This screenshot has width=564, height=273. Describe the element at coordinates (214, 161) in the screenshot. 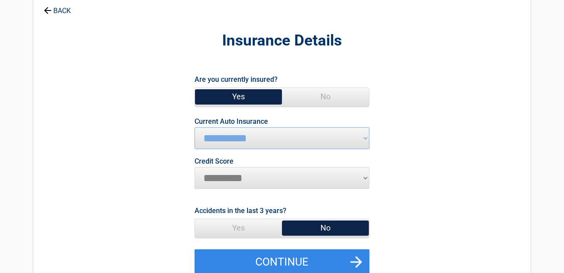

I see `label: Credit Score` at that location.